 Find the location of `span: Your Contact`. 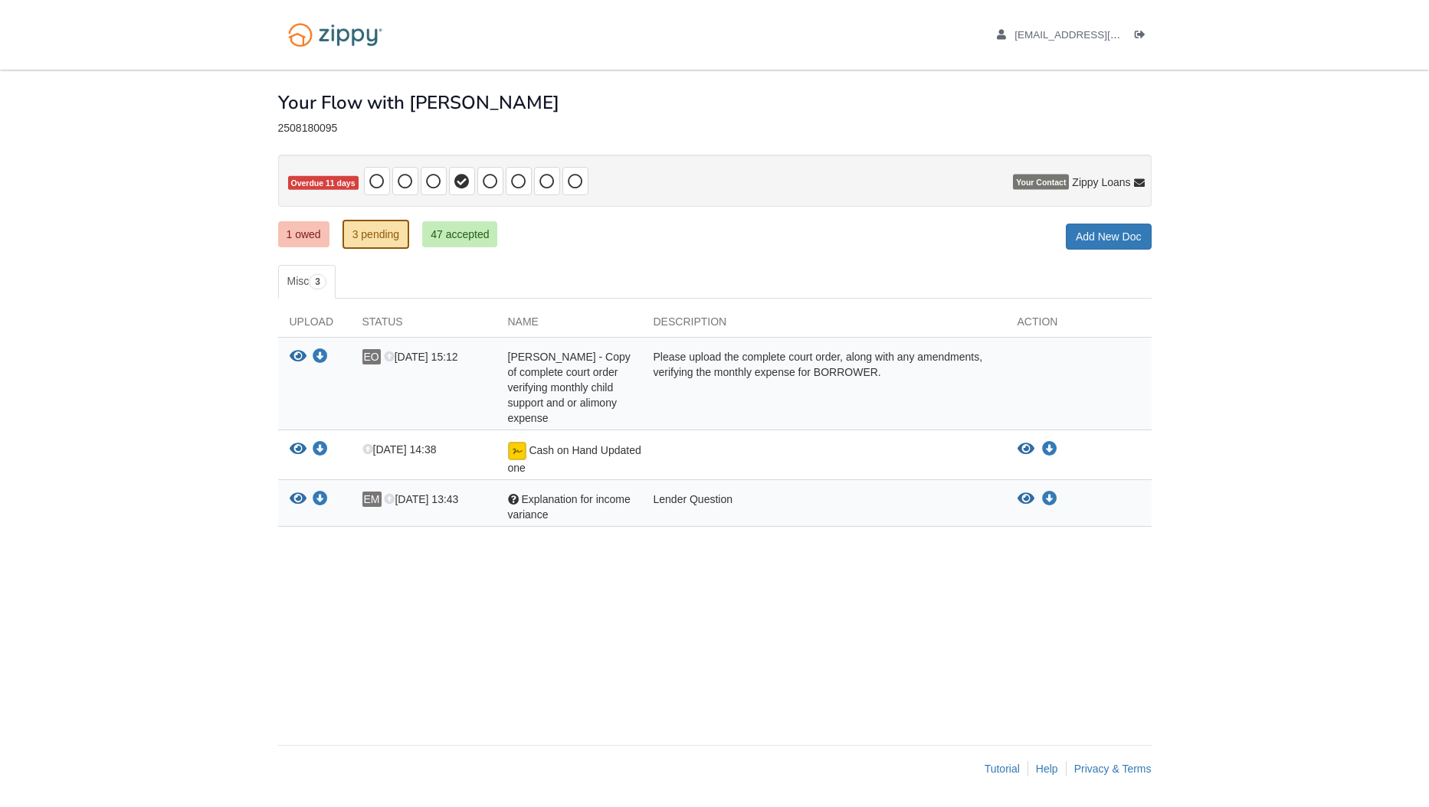

span: Your Contact is located at coordinates (1040, 182).